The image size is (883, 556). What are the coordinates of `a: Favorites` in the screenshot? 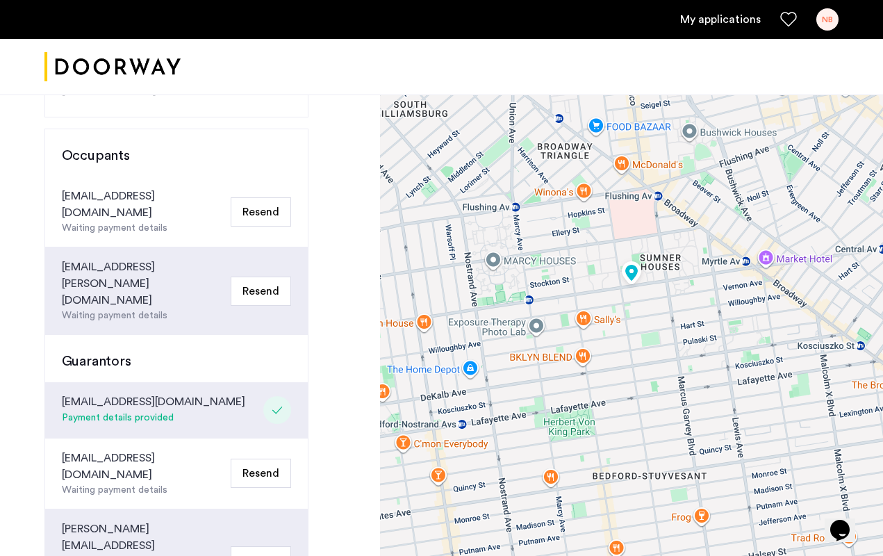 It's located at (789, 19).